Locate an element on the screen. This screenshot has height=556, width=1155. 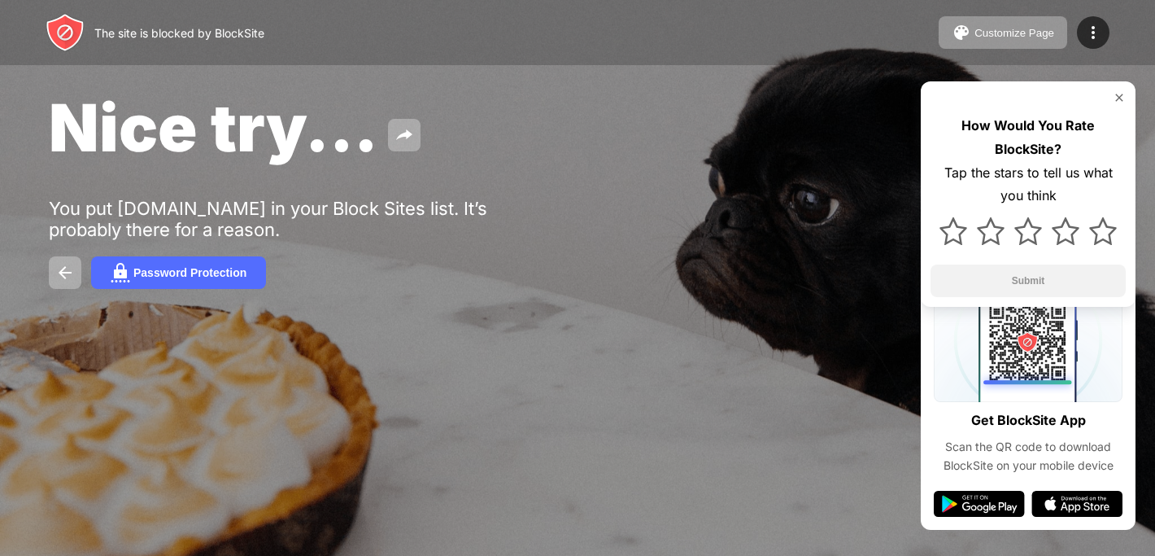
span: Nice try... is located at coordinates (213, 127).